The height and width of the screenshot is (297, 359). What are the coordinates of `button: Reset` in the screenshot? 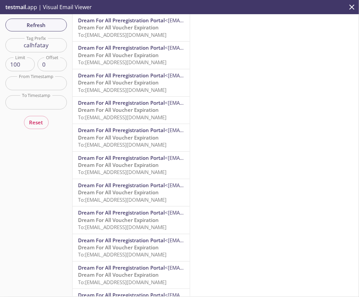 It's located at (36, 122).